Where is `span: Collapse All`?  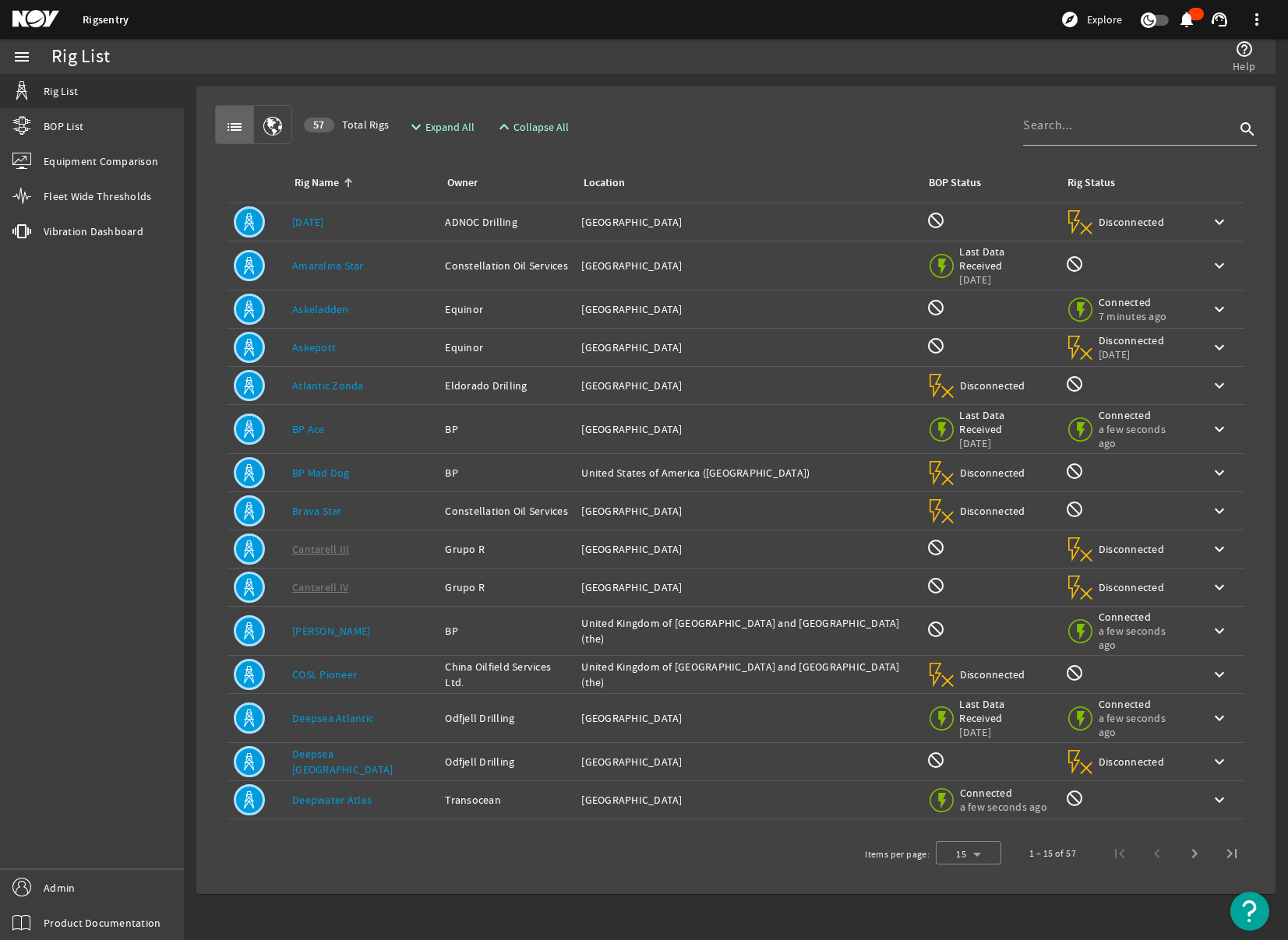
span: Collapse All is located at coordinates (541, 127).